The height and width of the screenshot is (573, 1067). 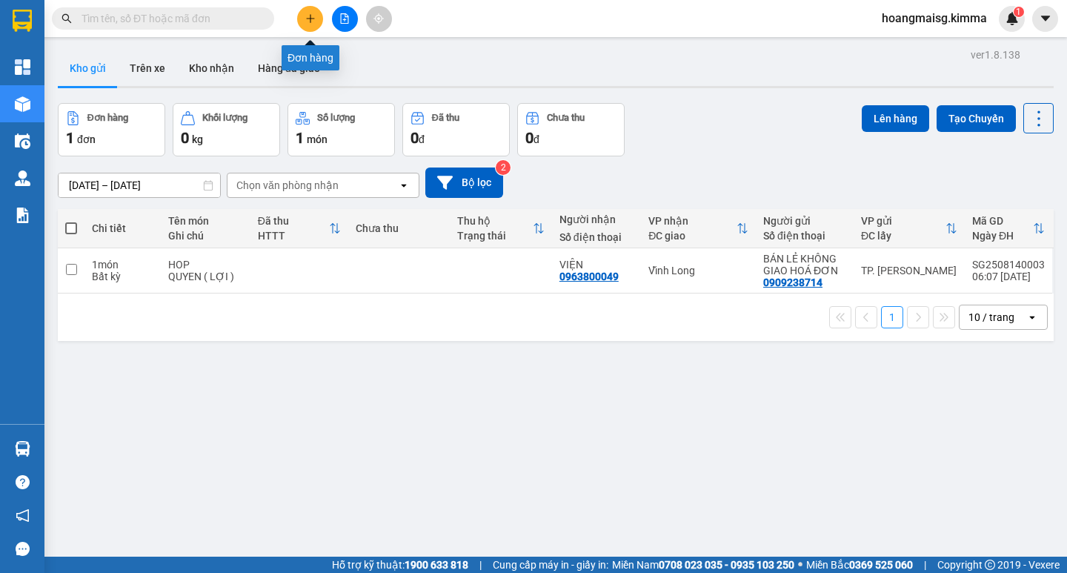 I want to click on button: Trên xe, so click(x=148, y=68).